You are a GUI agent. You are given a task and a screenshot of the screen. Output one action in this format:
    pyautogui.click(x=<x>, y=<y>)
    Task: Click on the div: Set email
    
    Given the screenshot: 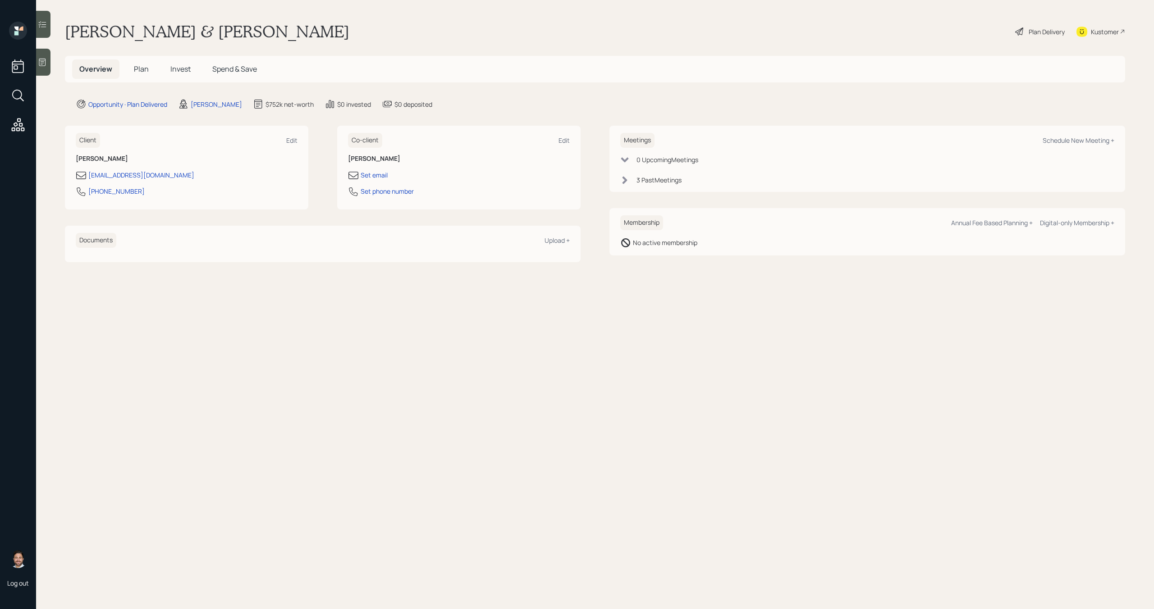 What is the action you would take?
    pyautogui.click(x=374, y=175)
    